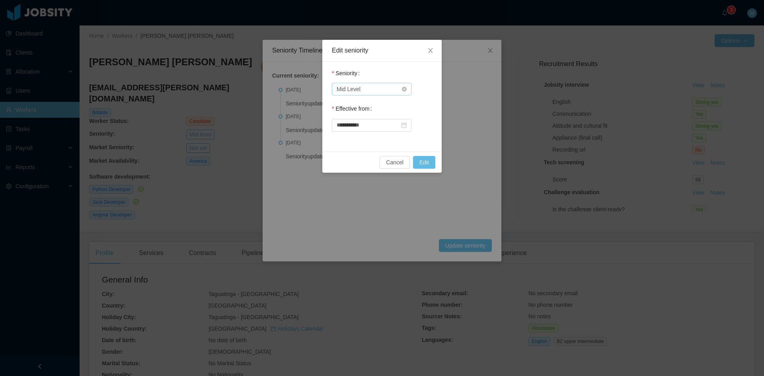 Image resolution: width=764 pixels, height=376 pixels. What do you see at coordinates (431, 51) in the screenshot?
I see `button: Close` at bounding box center [431, 51].